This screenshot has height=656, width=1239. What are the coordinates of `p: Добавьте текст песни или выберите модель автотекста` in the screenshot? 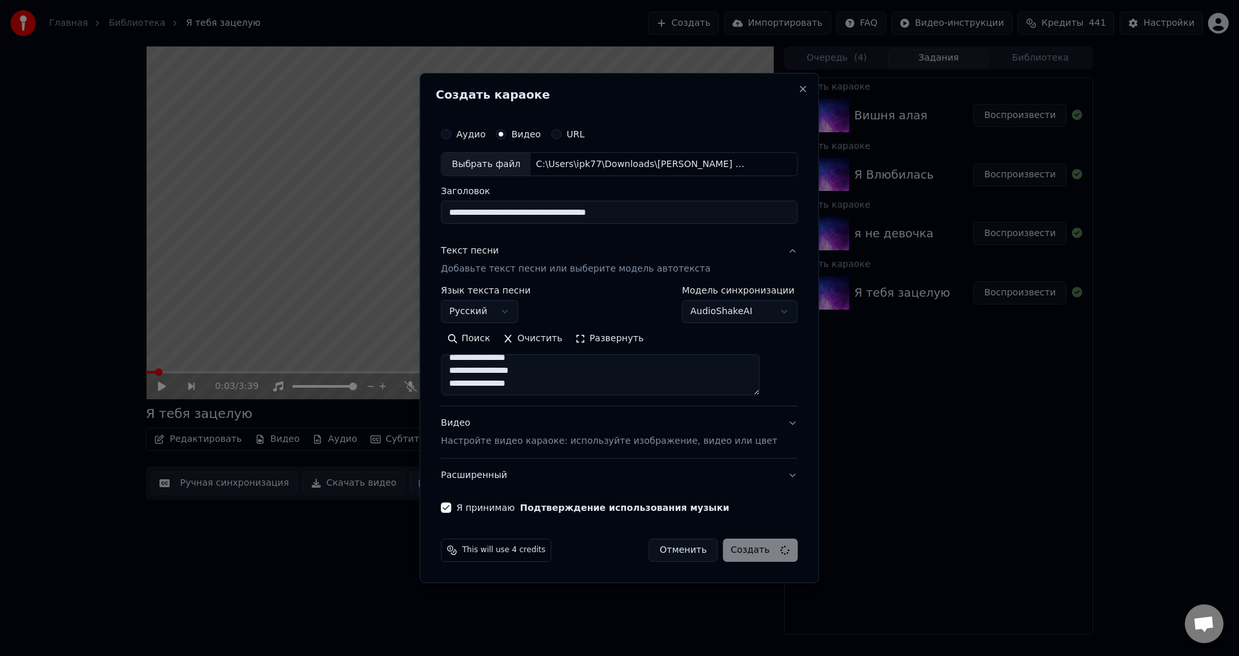 It's located at (576, 270).